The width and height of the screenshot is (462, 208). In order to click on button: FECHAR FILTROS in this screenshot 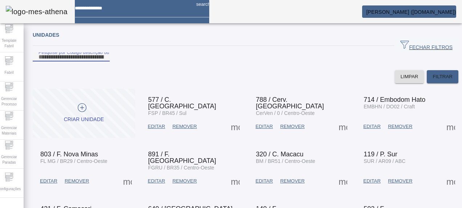, I will do `click(426, 46)`.